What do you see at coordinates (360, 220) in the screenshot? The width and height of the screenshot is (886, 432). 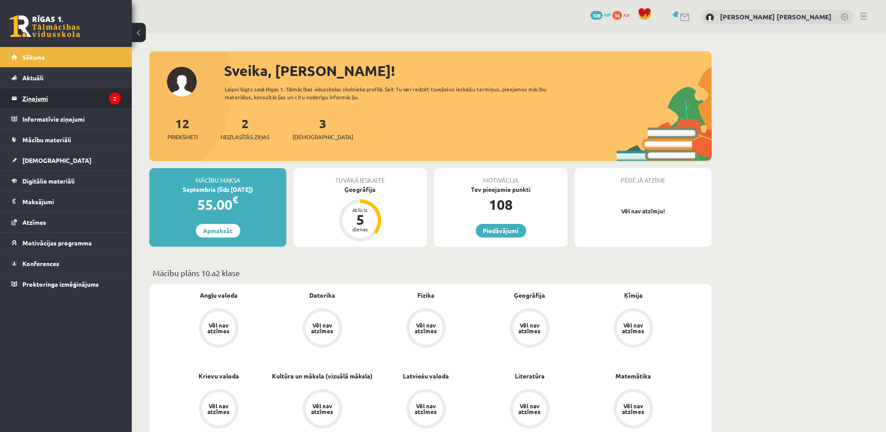 I see `div: 5` at bounding box center [360, 220].